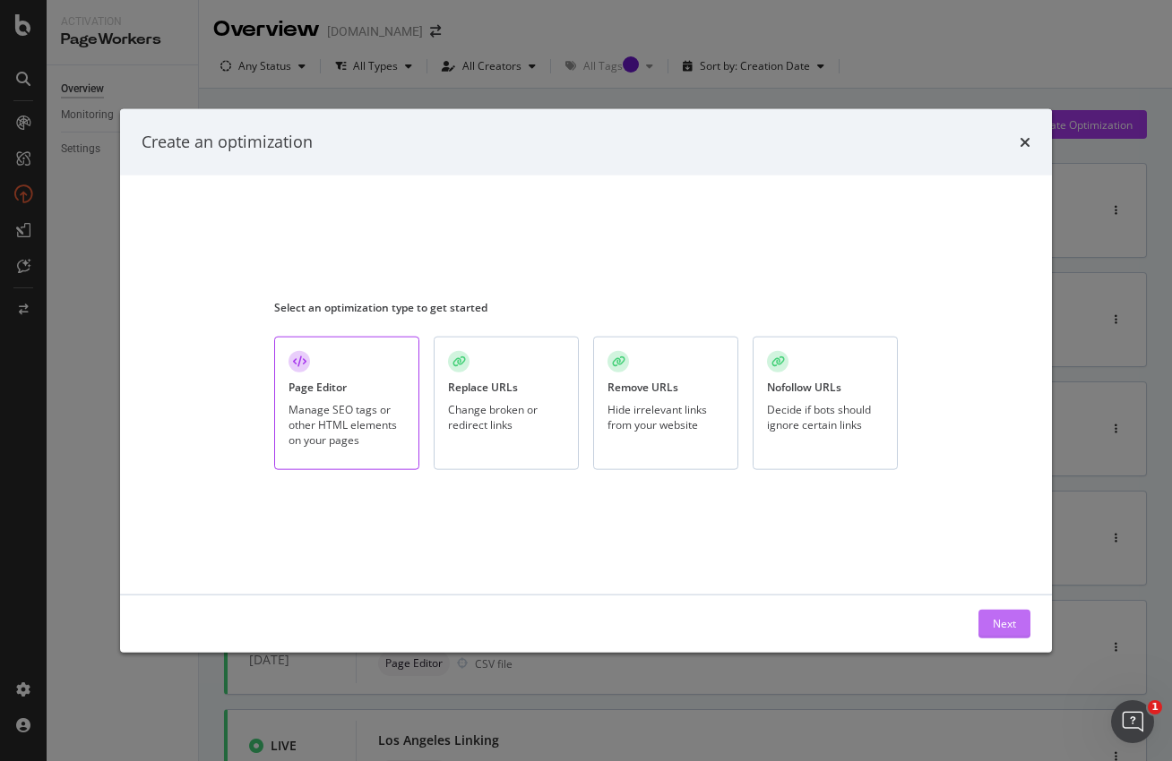 The image size is (1172, 761). Describe the element at coordinates (586, 381) in the screenshot. I see `div: modal` at that location.